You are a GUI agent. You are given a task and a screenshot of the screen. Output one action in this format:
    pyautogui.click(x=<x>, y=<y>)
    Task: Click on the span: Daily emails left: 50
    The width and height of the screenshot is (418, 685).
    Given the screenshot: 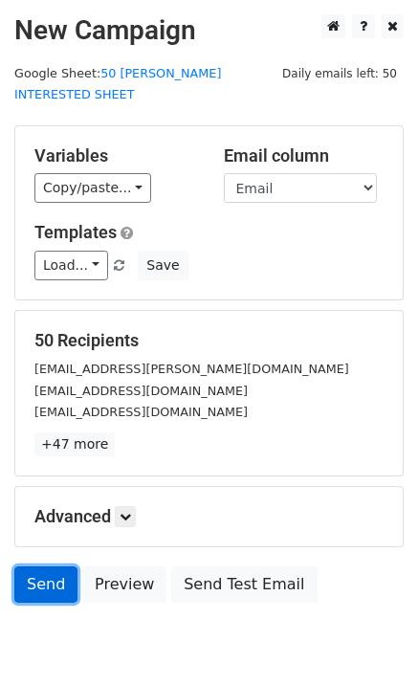 What is the action you would take?
    pyautogui.click(x=340, y=74)
    